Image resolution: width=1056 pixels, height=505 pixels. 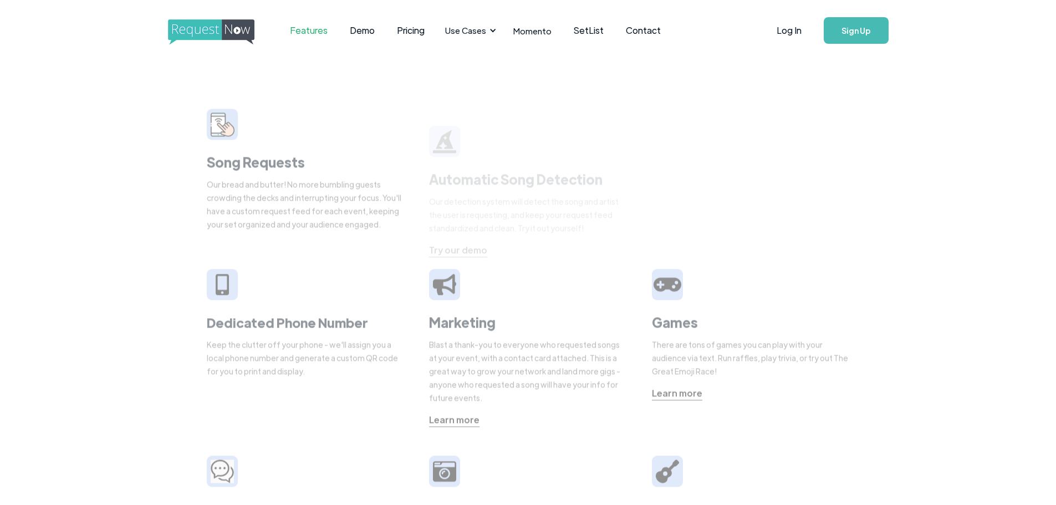 I want to click on a: Features, so click(x=309, y=30).